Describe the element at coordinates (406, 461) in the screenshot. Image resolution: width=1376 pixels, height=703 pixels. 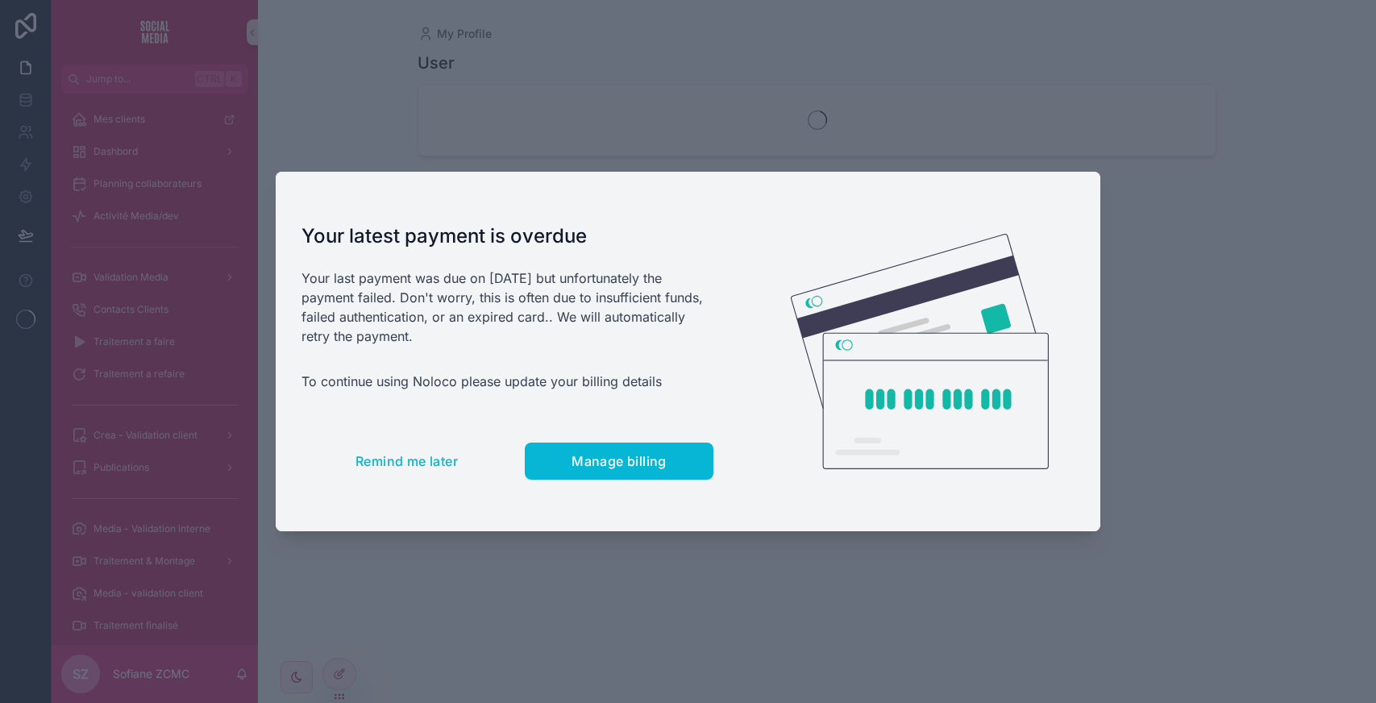
I see `span: Remind me later` at that location.